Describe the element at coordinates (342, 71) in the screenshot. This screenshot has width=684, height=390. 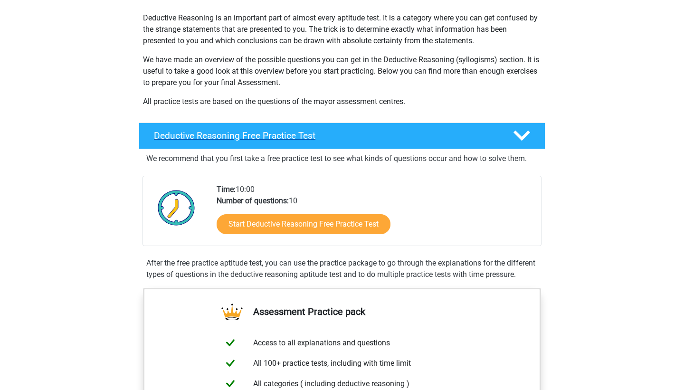
I see `p: We have made an overview of the possible questions you can get in the Deductive Reasoning (syllog...` at that location.